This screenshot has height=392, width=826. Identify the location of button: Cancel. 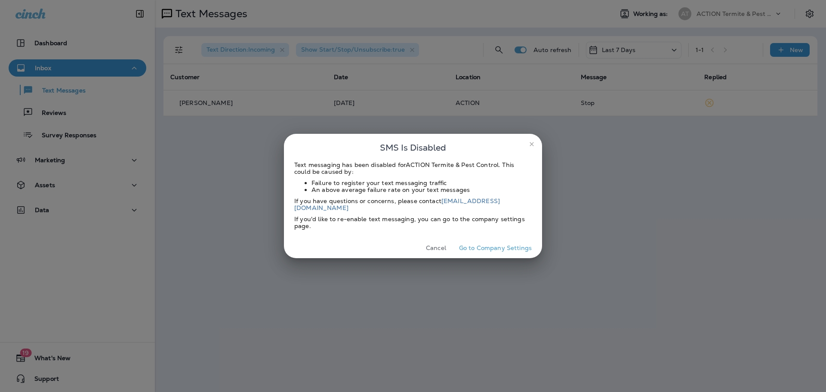
(436, 248).